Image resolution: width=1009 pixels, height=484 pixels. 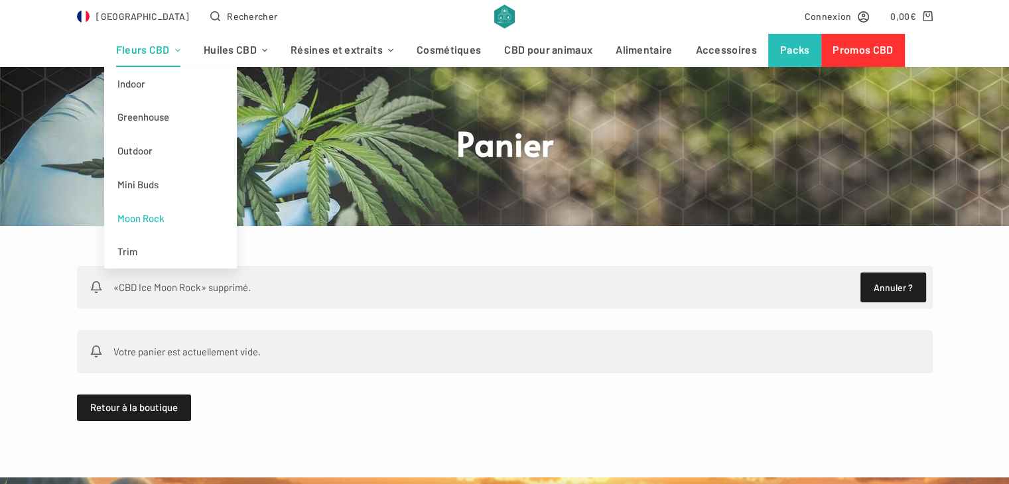 I want to click on div: Votre panier est actuellement vide., so click(x=505, y=352).